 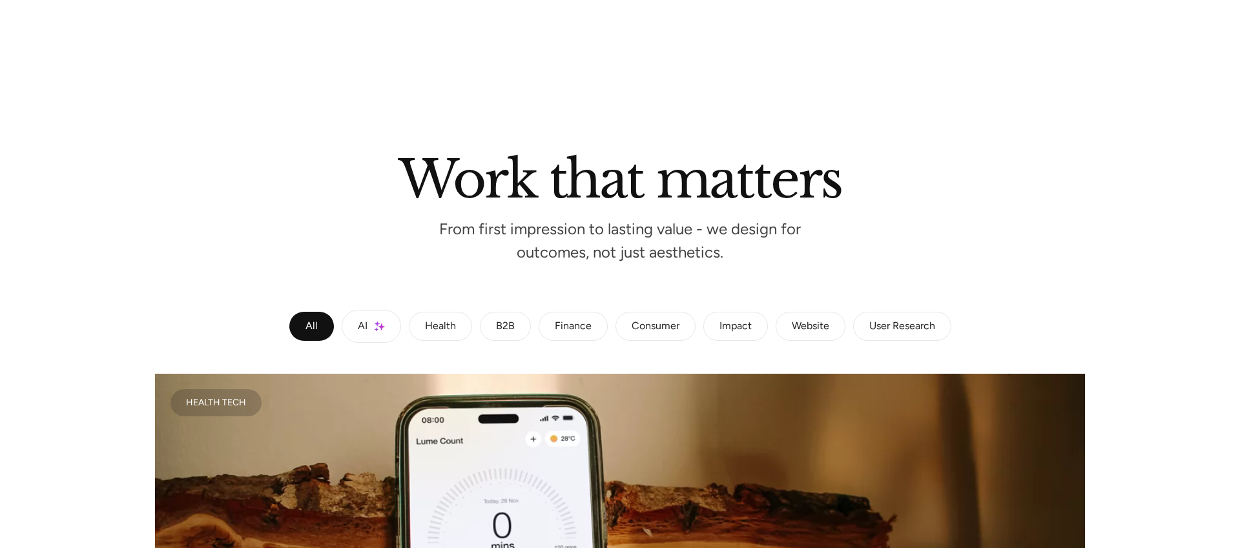 I want to click on div: Impact, so click(x=736, y=327).